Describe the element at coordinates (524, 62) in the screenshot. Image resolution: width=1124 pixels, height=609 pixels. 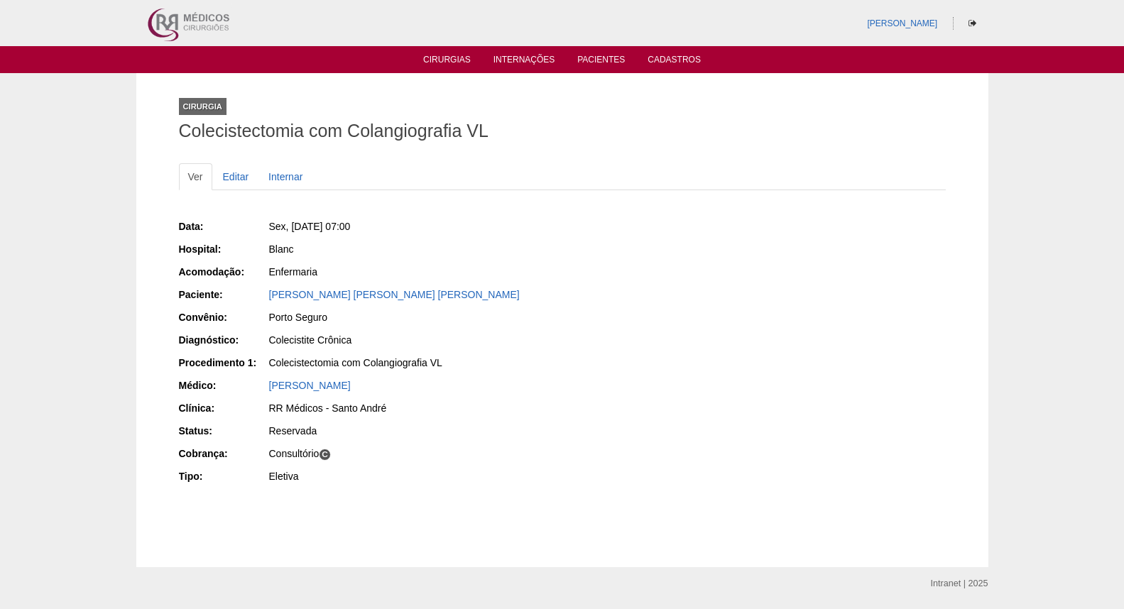
I see `a: Internações` at that location.